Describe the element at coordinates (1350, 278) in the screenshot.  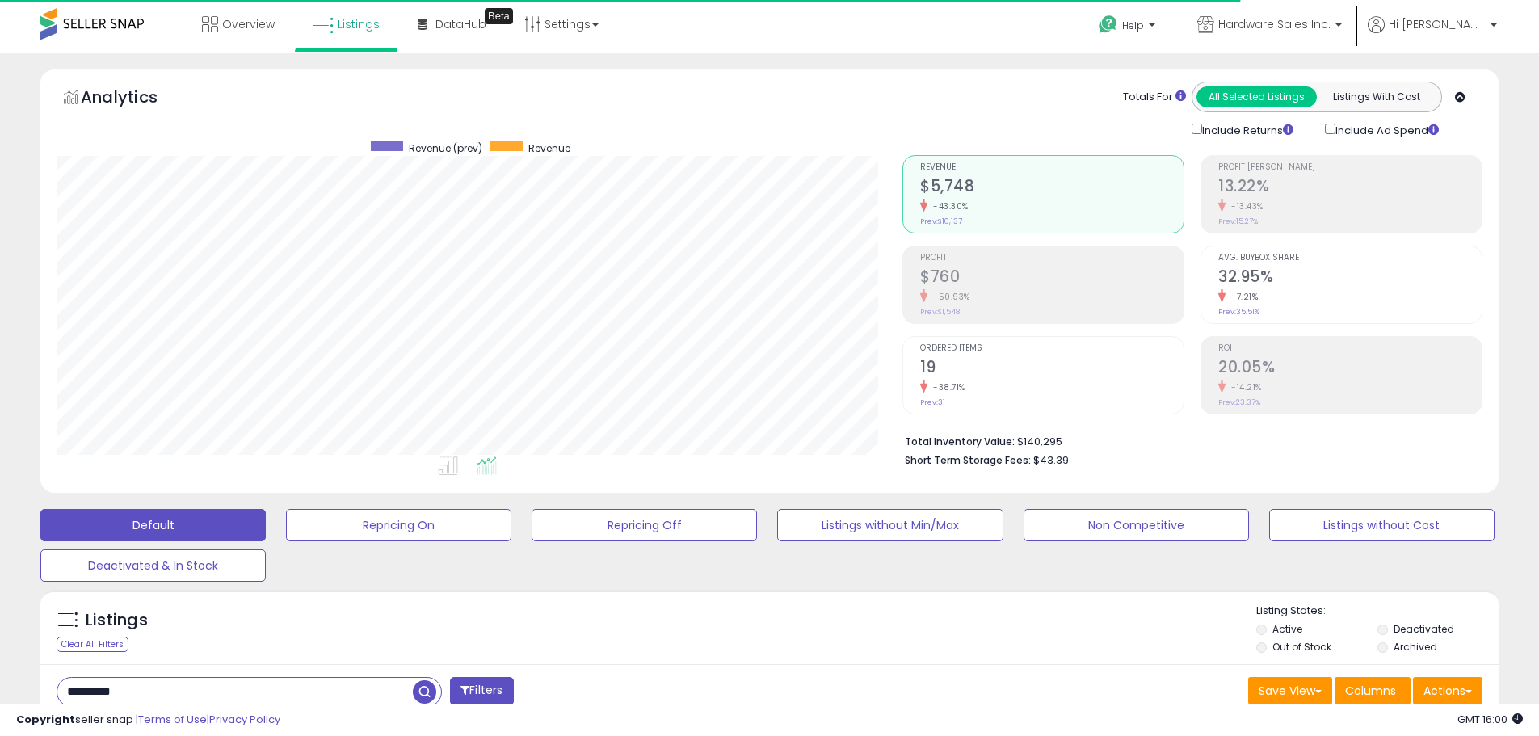
I see `h2: 32.95%` at that location.